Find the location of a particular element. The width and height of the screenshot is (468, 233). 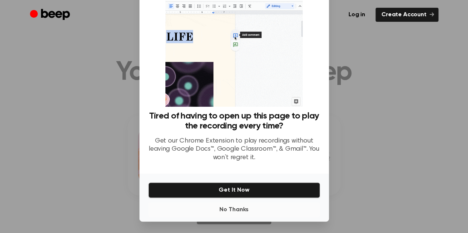

h3: Tired of having to open up this page to play the recording every time? is located at coordinates (234, 121).